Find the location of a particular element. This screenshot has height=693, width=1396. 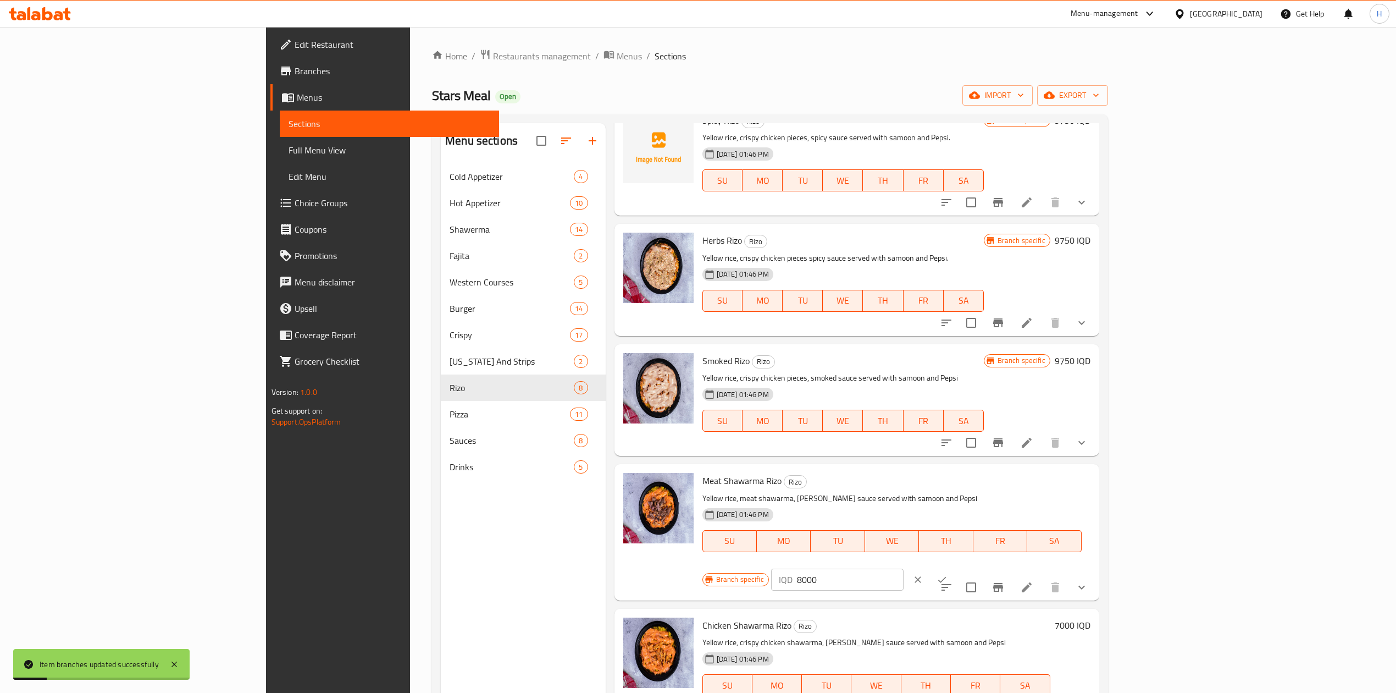

span: Promotions is located at coordinates (392, 256).